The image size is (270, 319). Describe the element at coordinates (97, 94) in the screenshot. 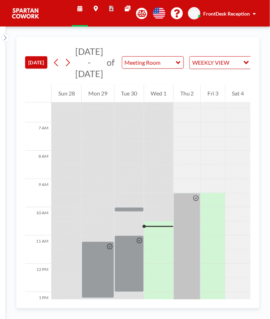

I see `div: Mon 29` at that location.